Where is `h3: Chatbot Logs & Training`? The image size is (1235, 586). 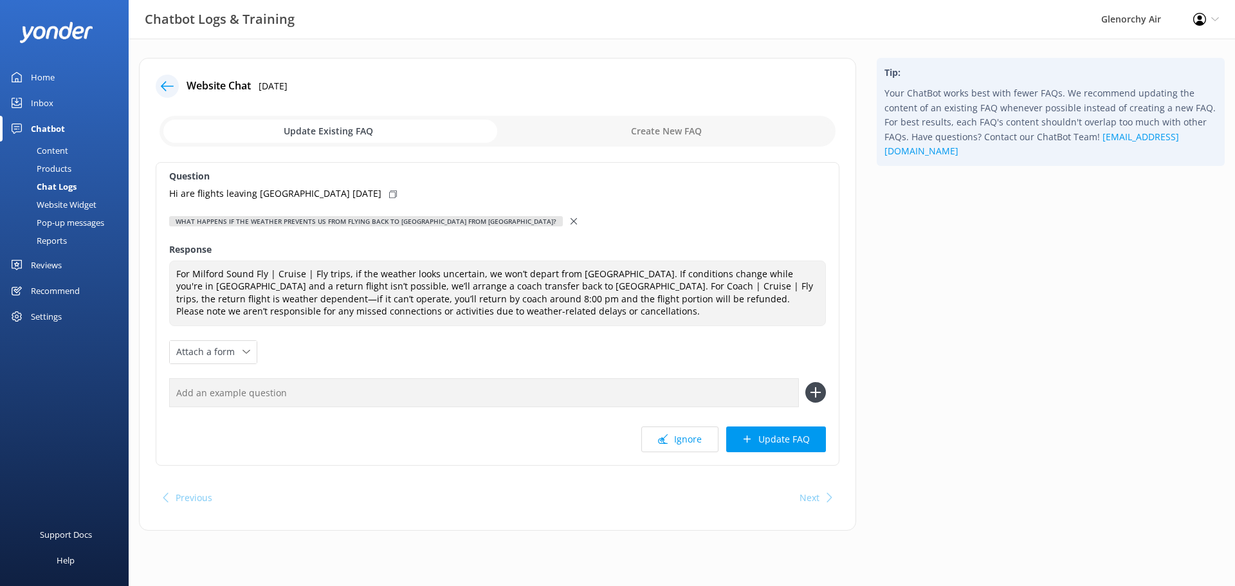
h3: Chatbot Logs & Training is located at coordinates (219, 19).